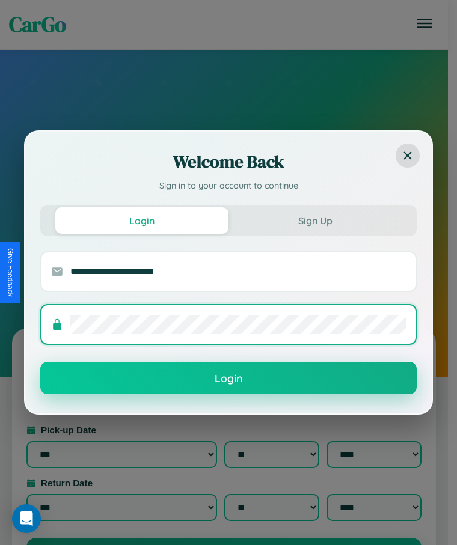 Image resolution: width=457 pixels, height=545 pixels. Describe the element at coordinates (315, 221) in the screenshot. I see `button: Sign Up` at that location.